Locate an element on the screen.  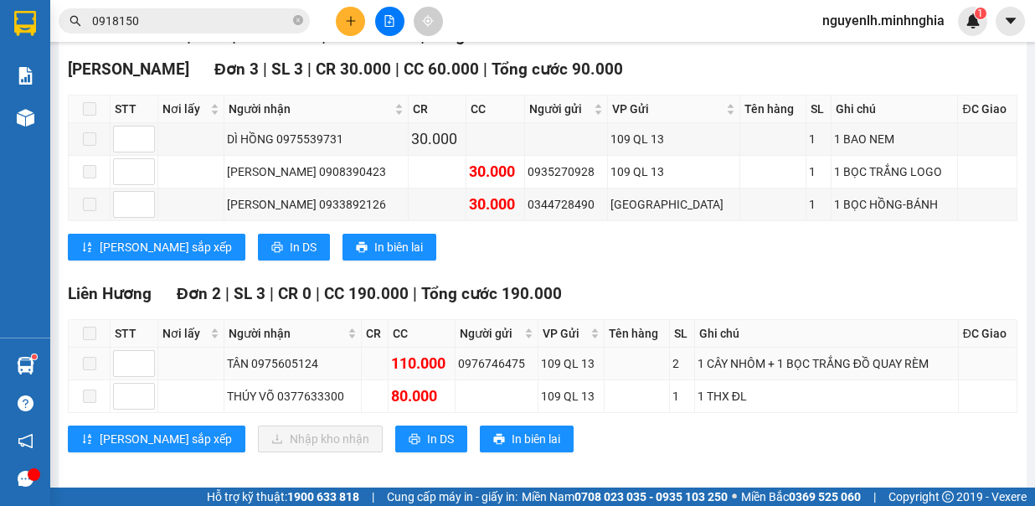
th: SL is located at coordinates (683, 333).